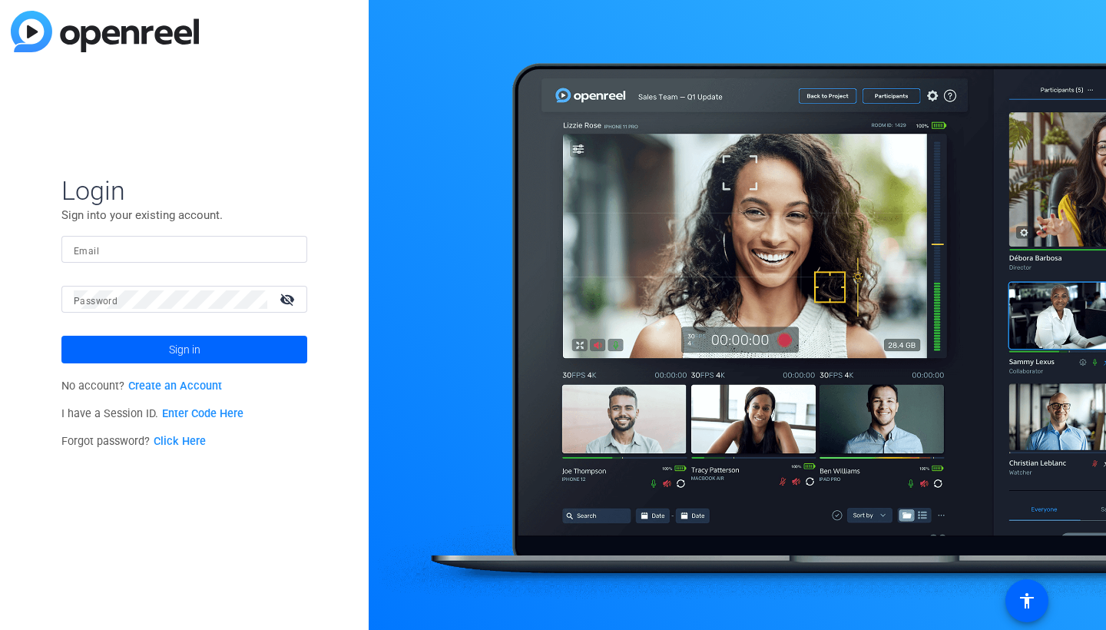 Image resolution: width=1106 pixels, height=630 pixels. I want to click on input: Enter Email Address, so click(184, 250).